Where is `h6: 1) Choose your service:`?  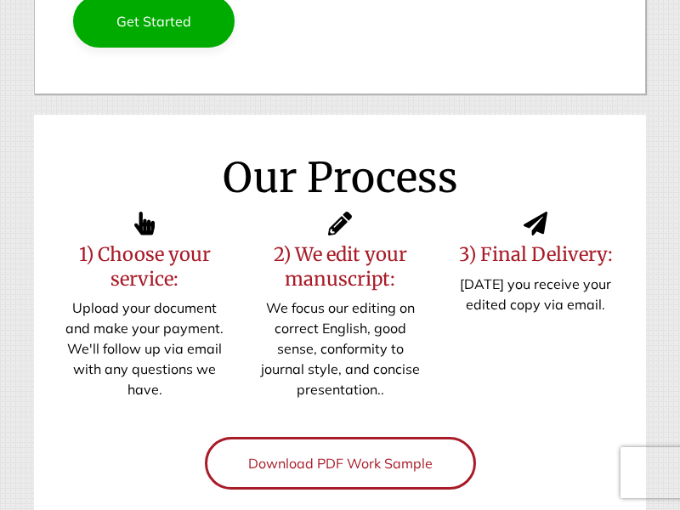 h6: 1) Choose your service: is located at coordinates (144, 266).